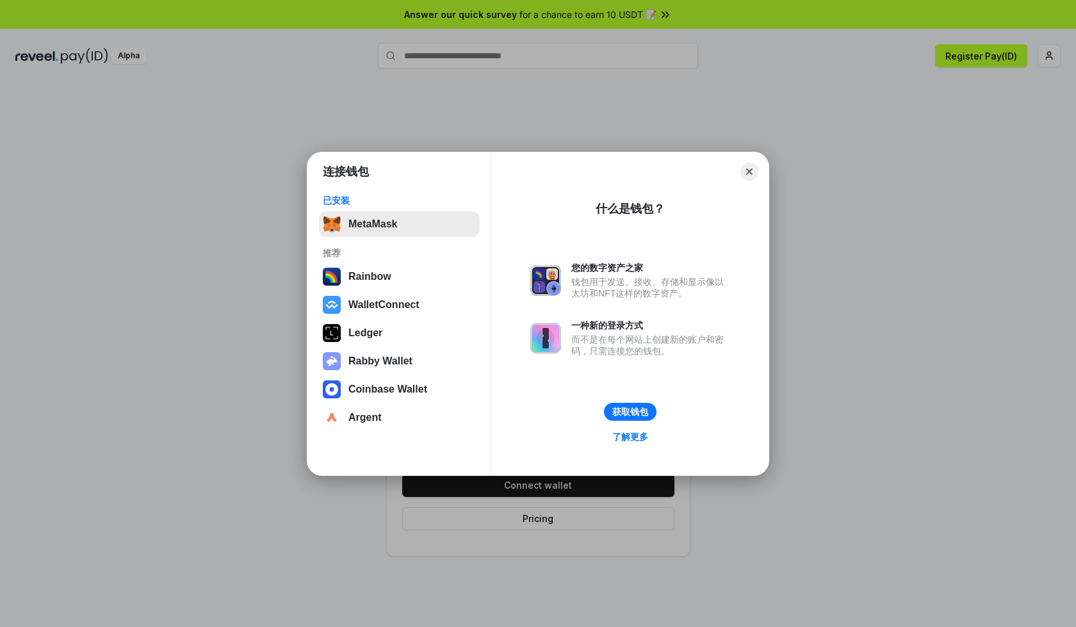 The width and height of the screenshot is (1076, 627). What do you see at coordinates (630, 412) in the screenshot?
I see `button: 获取钱包` at bounding box center [630, 412].